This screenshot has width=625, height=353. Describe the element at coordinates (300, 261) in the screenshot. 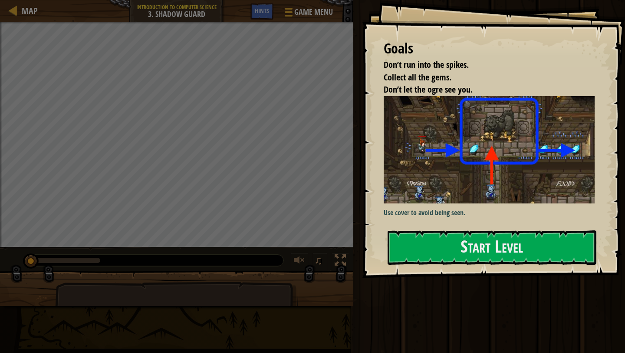

I see `button: Adjust volume` at that location.